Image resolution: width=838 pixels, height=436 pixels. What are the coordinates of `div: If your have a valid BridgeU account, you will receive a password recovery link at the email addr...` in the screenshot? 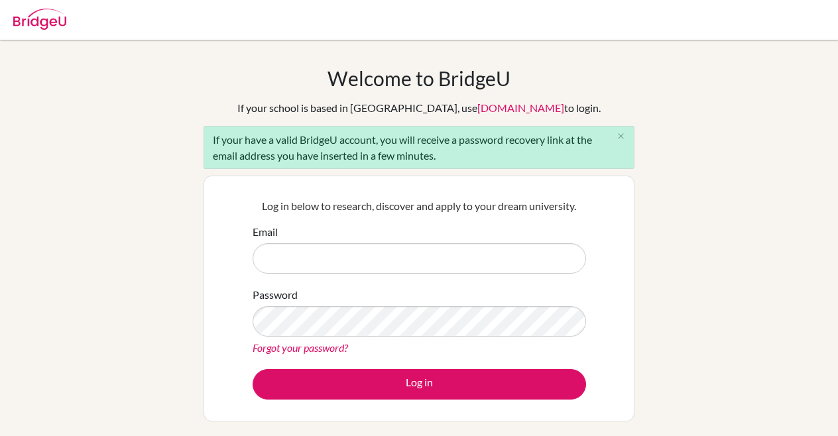 It's located at (419, 147).